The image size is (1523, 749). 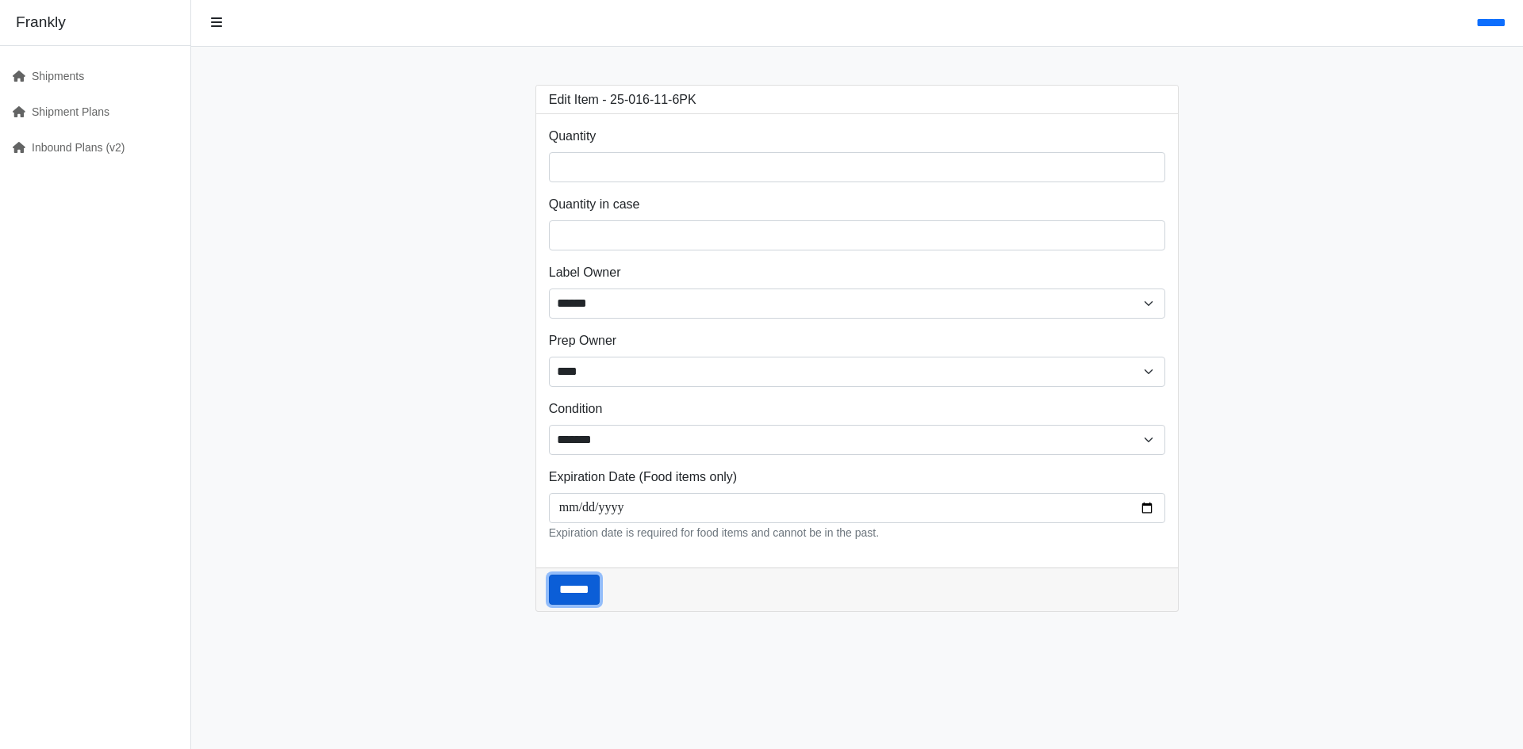 I want to click on label: Label Owner, so click(x=585, y=273).